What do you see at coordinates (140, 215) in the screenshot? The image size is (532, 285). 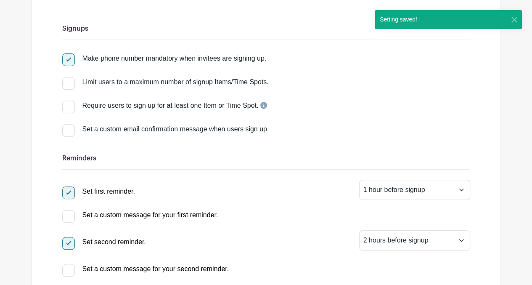 I see `a: Set a custom message for your first reminder.` at bounding box center [140, 215].